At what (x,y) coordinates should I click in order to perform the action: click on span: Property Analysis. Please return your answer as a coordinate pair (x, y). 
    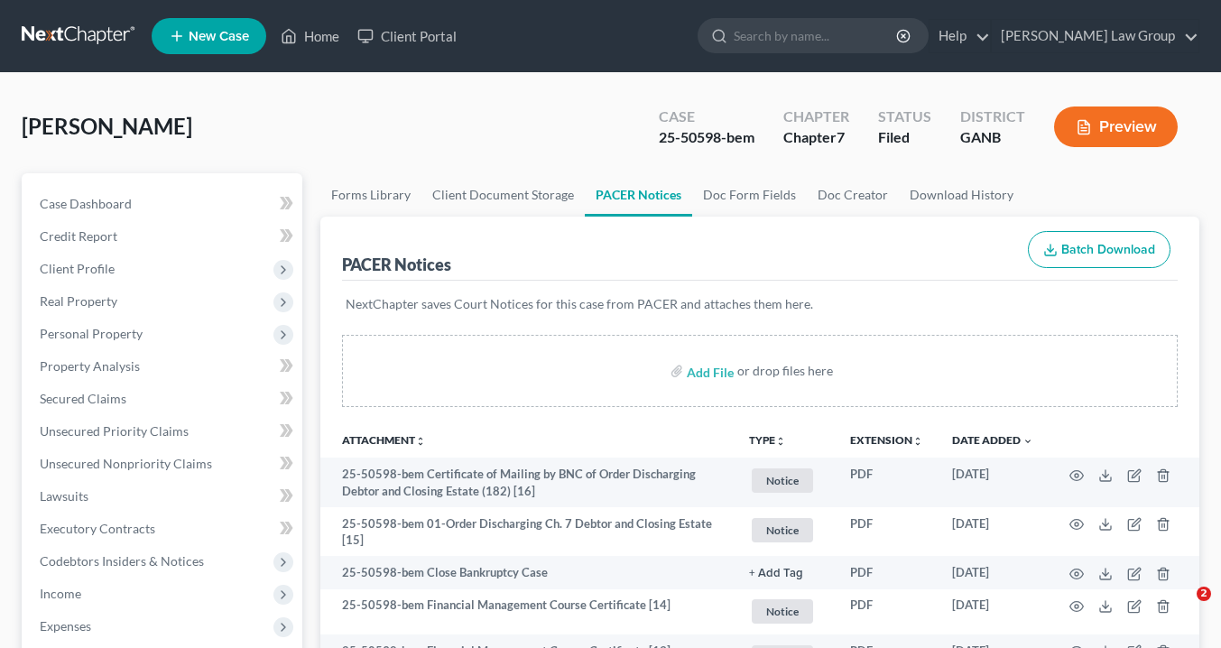
    Looking at the image, I should click on (89, 365).